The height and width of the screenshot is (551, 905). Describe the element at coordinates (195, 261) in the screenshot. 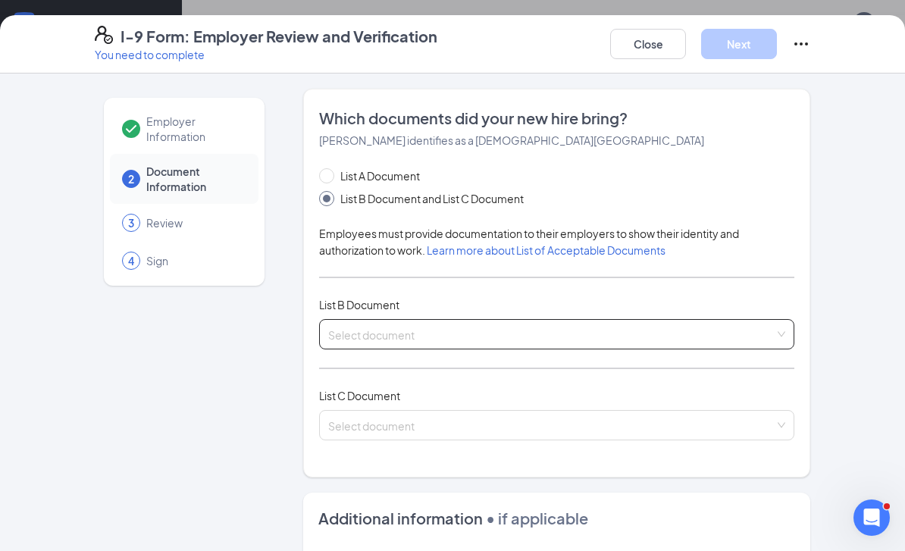

I see `span: Sign` at that location.